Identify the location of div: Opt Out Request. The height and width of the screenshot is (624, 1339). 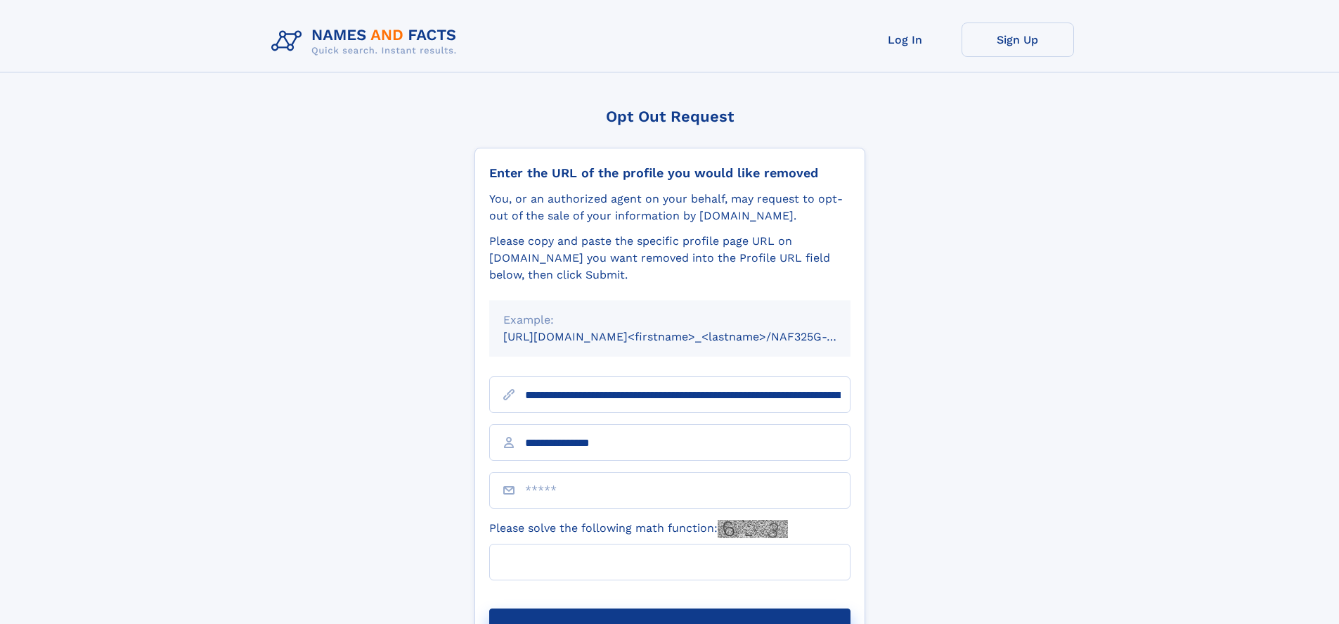
(670, 116).